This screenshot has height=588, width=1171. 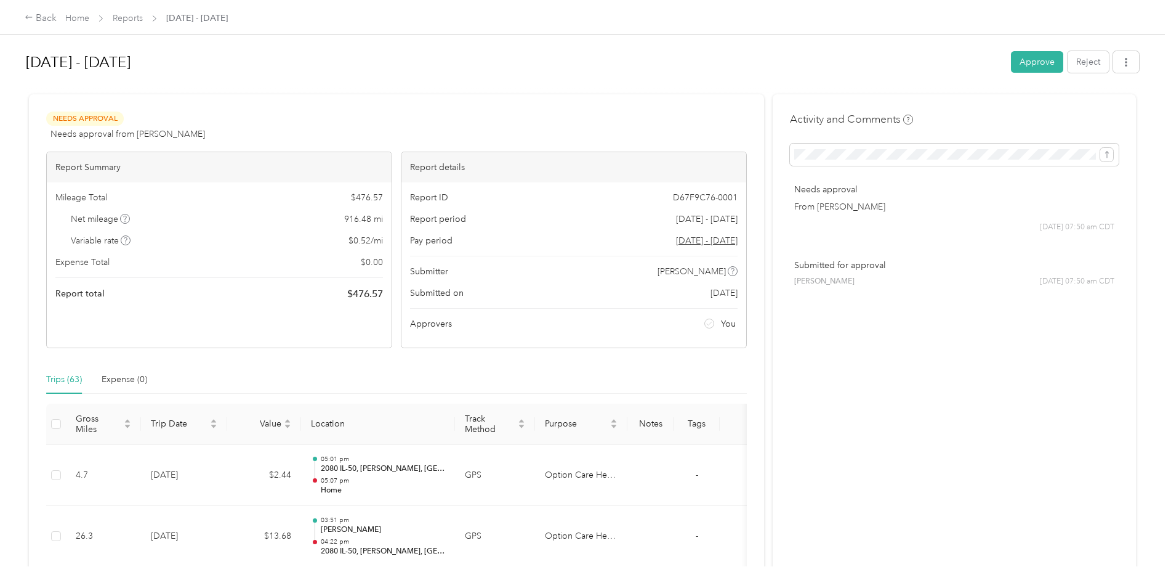 I want to click on p: Submitted for approval, so click(x=955, y=265).